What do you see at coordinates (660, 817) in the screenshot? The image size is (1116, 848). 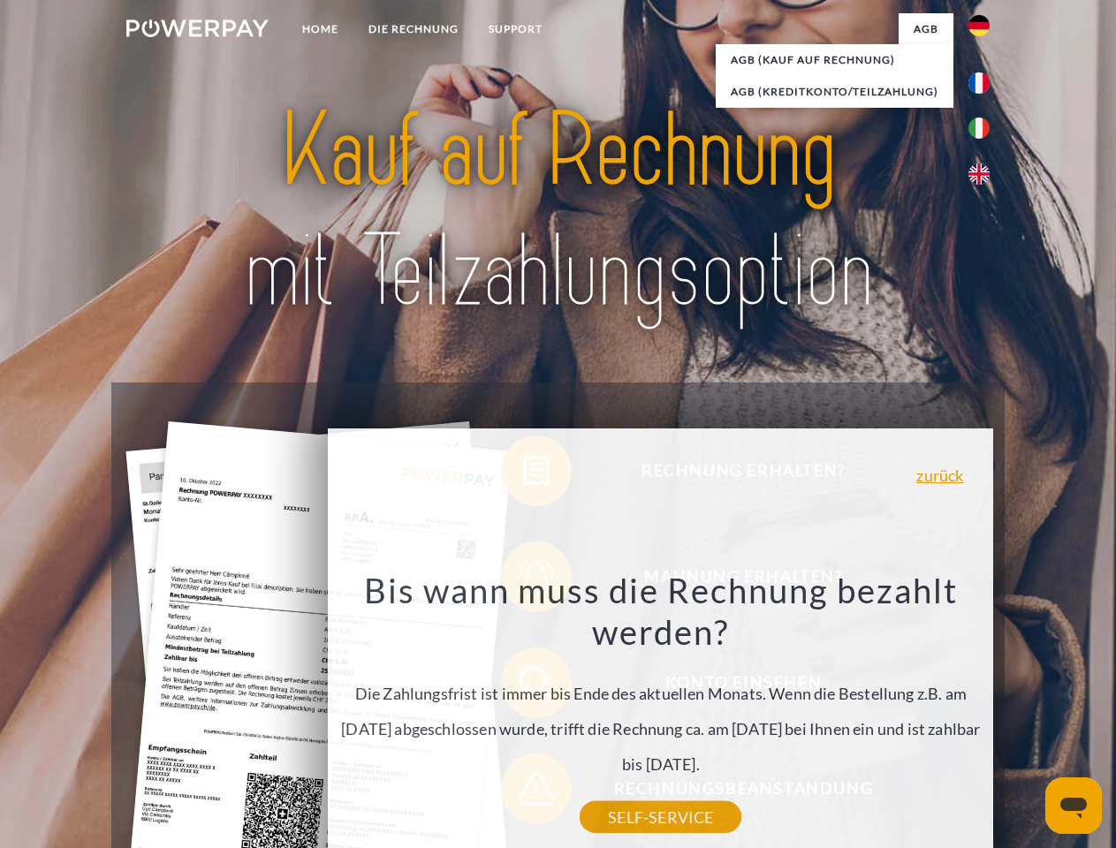 I see `a: SELF-SERVICE` at bounding box center [660, 817].